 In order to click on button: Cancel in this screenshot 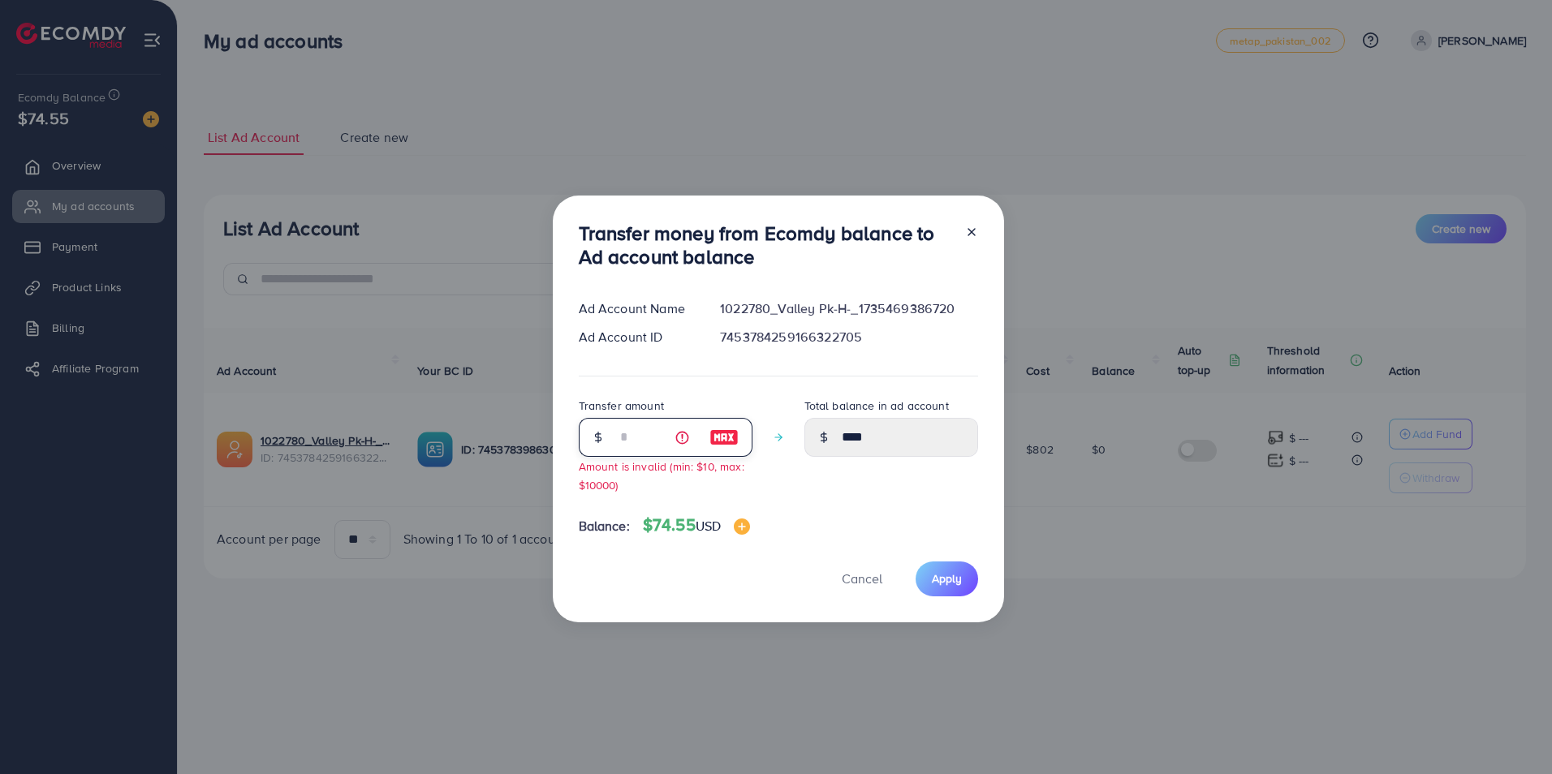, I will do `click(862, 579)`.